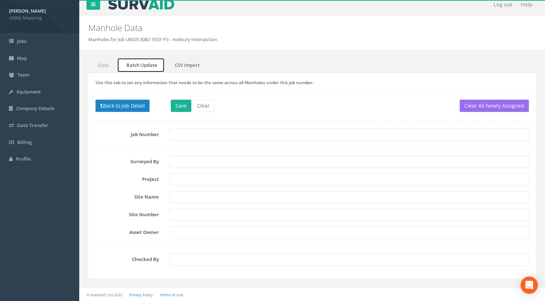 This screenshot has width=545, height=301. What do you see at coordinates (127, 133) in the screenshot?
I see `label: Job Number` at bounding box center [127, 133].